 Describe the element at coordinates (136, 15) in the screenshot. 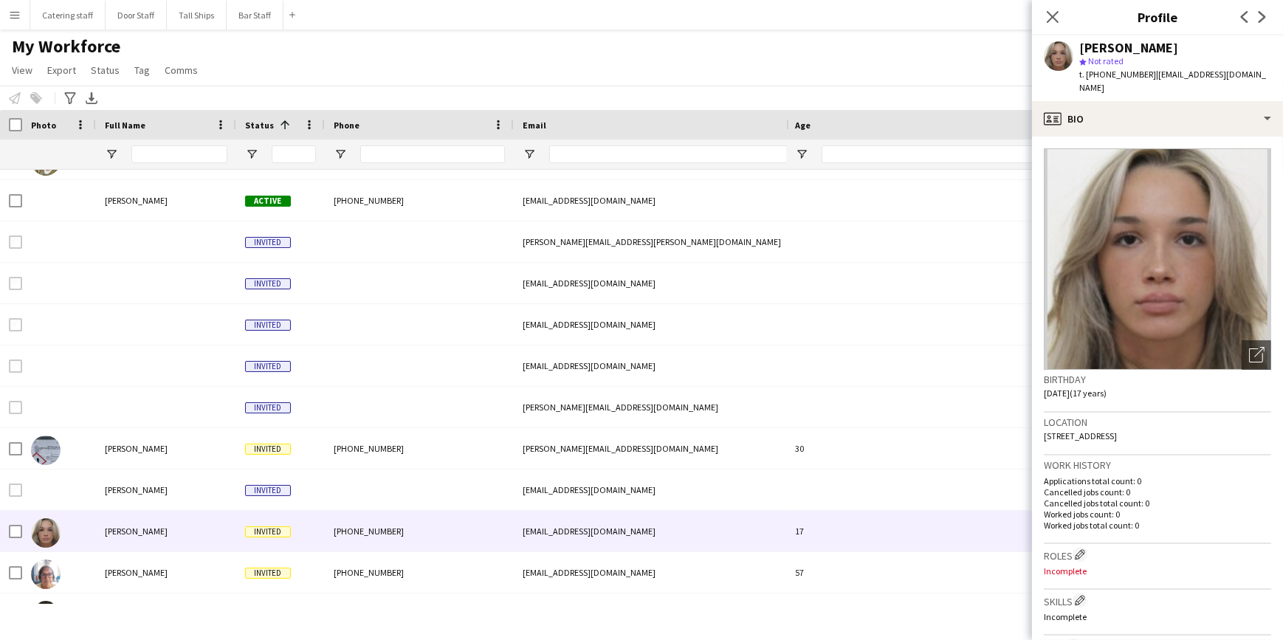

I see `button: Door Staff` at that location.